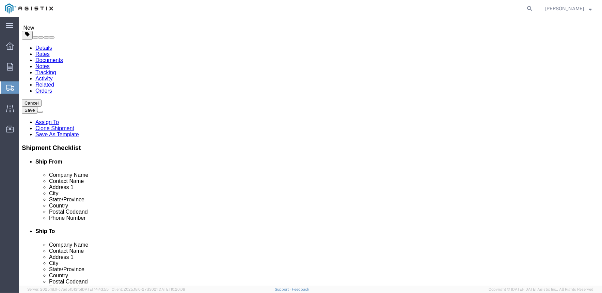 The image size is (602, 293). Describe the element at coordinates (565, 9) in the screenshot. I see `span: Janice Fahrmeier` at that location.